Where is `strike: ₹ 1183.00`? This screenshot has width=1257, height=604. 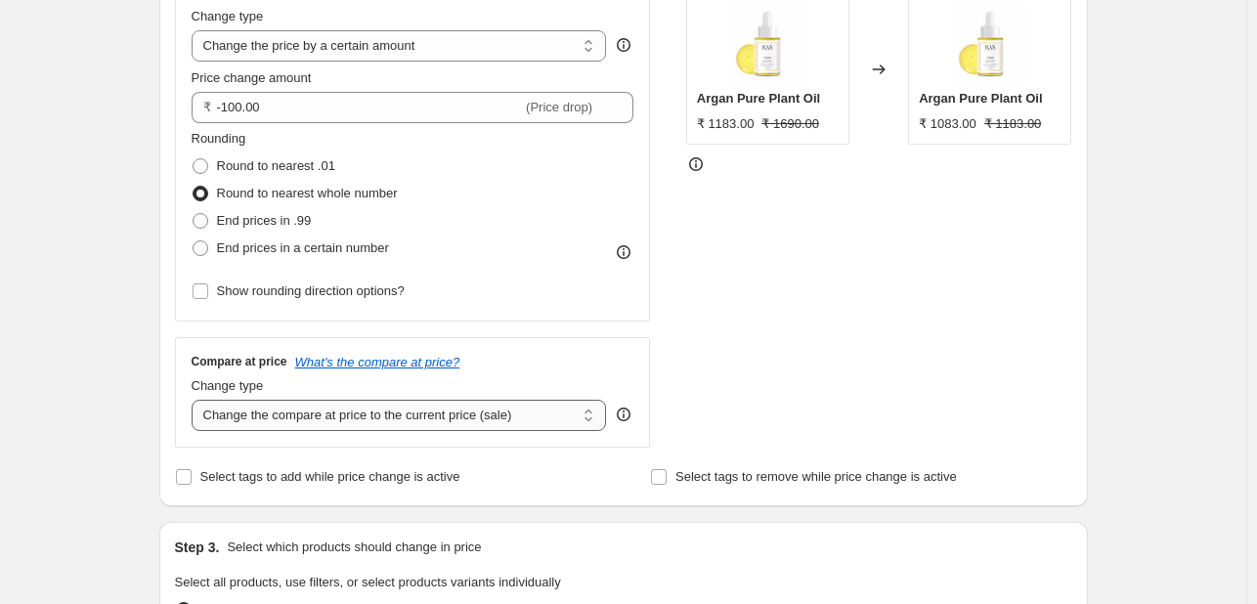 strike: ₹ 1183.00 is located at coordinates (1013, 124).